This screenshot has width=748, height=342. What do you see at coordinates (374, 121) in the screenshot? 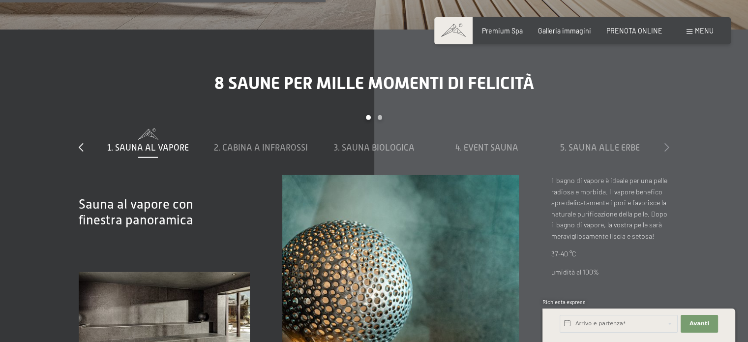
I see `div: Carousel Pagination` at bounding box center [374, 121].